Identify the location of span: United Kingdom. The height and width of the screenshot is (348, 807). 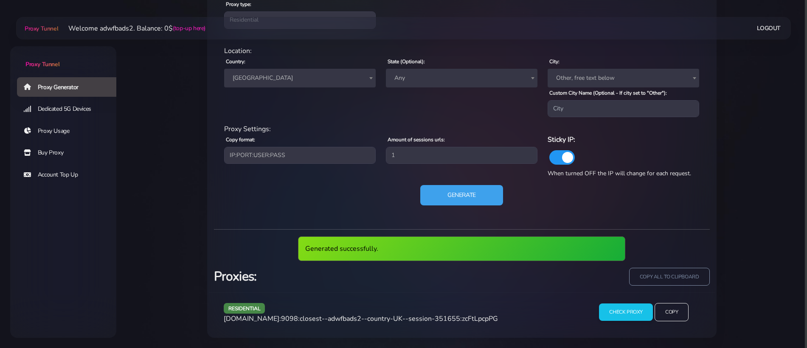
(300, 78).